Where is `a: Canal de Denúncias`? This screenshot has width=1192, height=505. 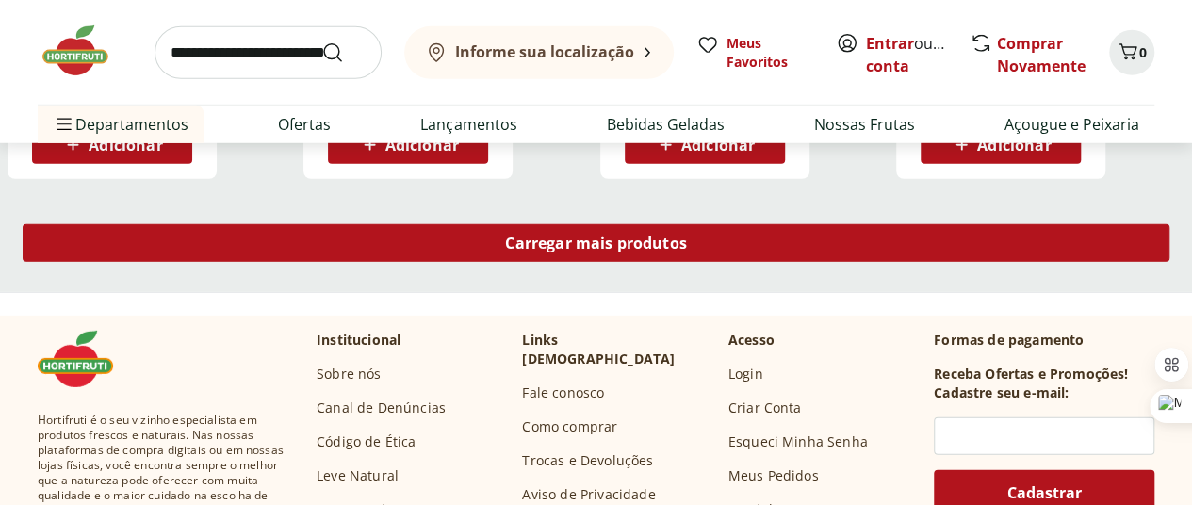
a: Canal de Denúncias is located at coordinates (381, 408).